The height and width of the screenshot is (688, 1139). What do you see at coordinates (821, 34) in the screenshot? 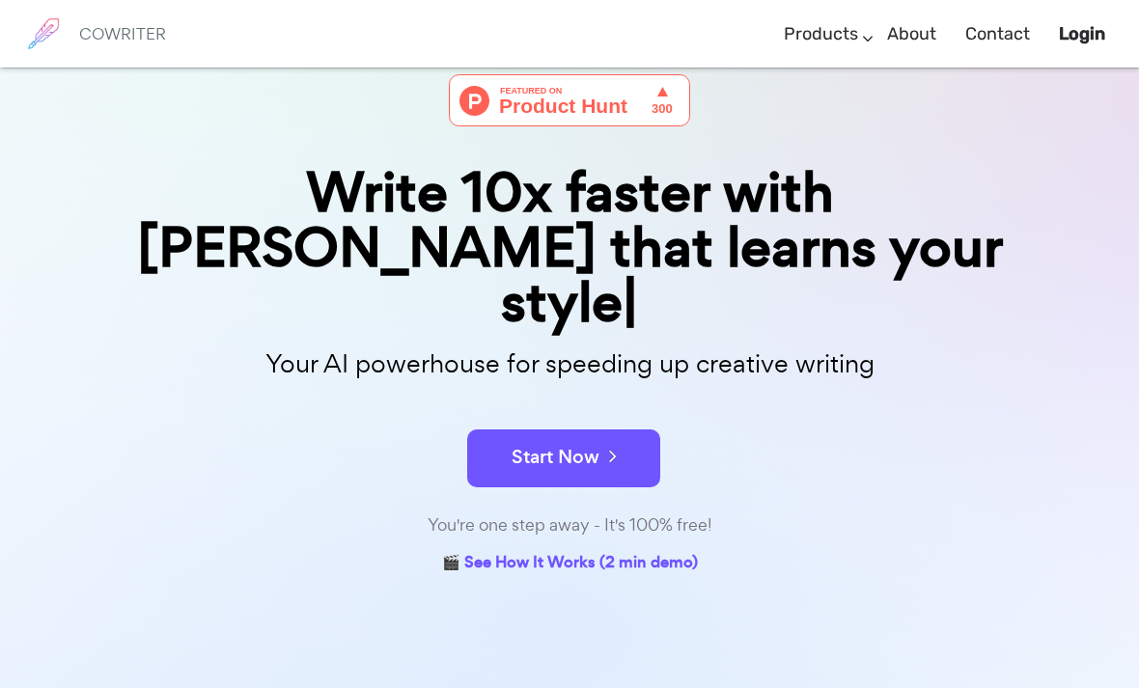
I see `a: Products` at bounding box center [821, 34].